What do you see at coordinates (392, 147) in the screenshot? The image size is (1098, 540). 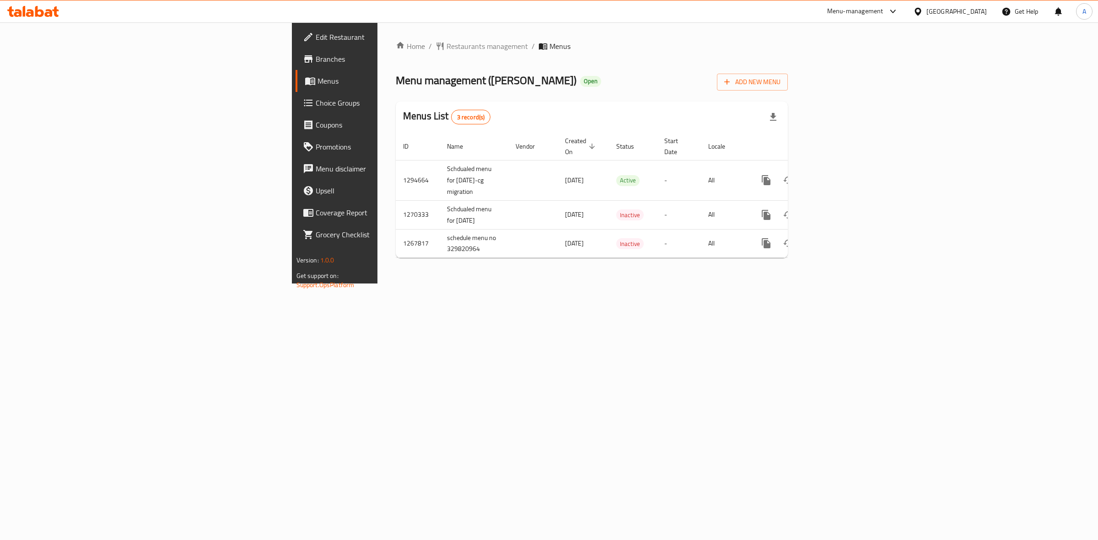 I see `span: Promotions` at bounding box center [392, 147].